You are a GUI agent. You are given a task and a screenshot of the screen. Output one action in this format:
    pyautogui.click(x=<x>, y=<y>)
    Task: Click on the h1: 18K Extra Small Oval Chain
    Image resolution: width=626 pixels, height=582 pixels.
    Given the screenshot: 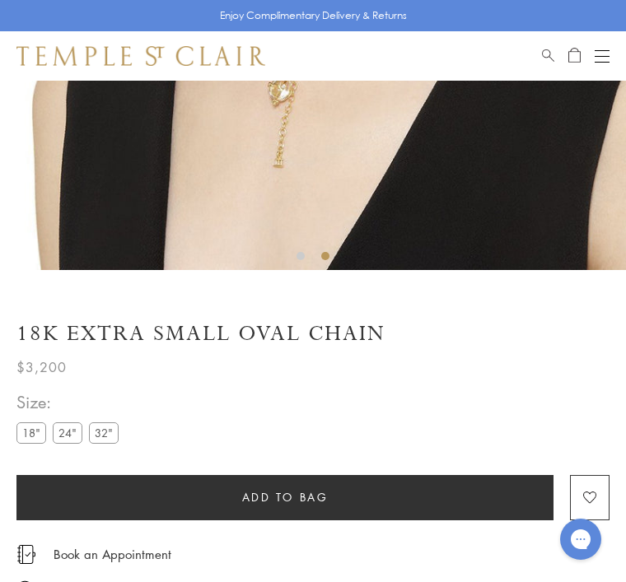 What is the action you would take?
    pyautogui.click(x=313, y=333)
    